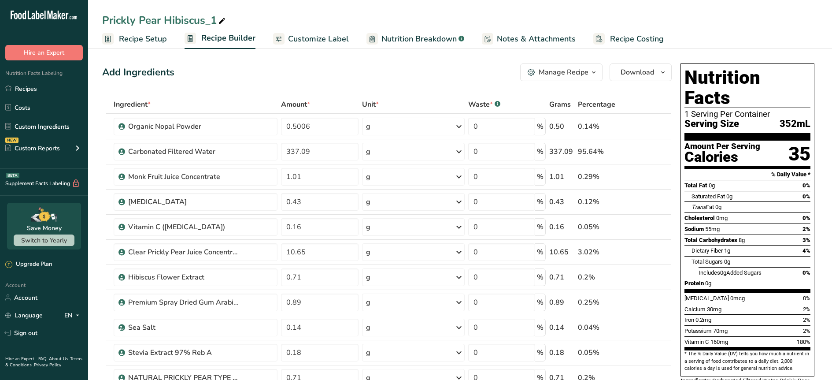  I want to click on span: Recipe Setup, so click(143, 39).